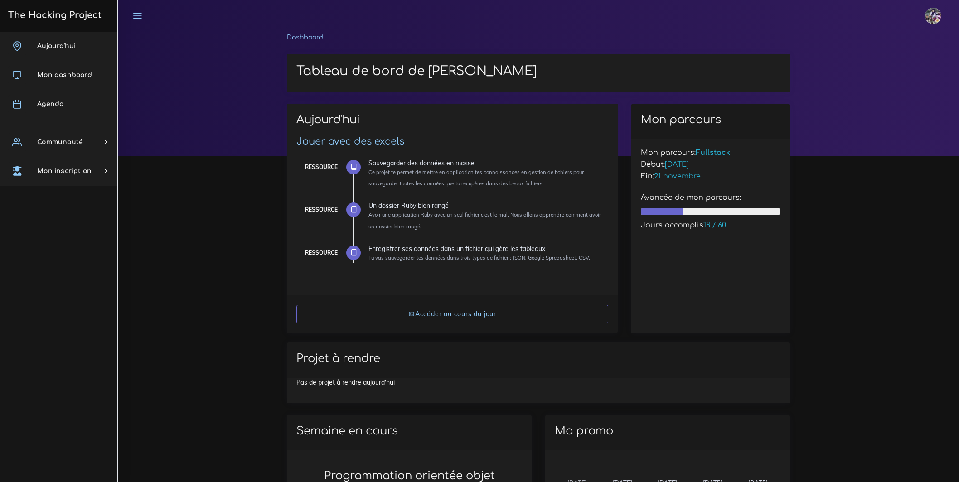 The image size is (959, 482). Describe the element at coordinates (711, 165) in the screenshot. I see `h5: Début:` at that location.